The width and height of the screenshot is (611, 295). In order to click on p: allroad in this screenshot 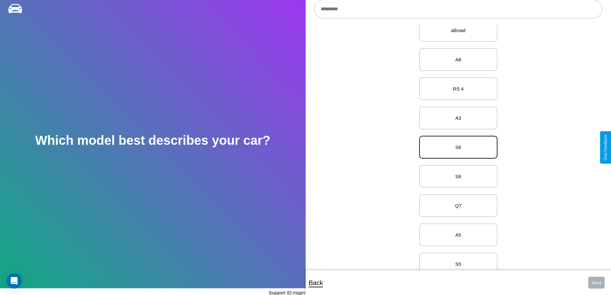, I will do `click(459, 30)`.